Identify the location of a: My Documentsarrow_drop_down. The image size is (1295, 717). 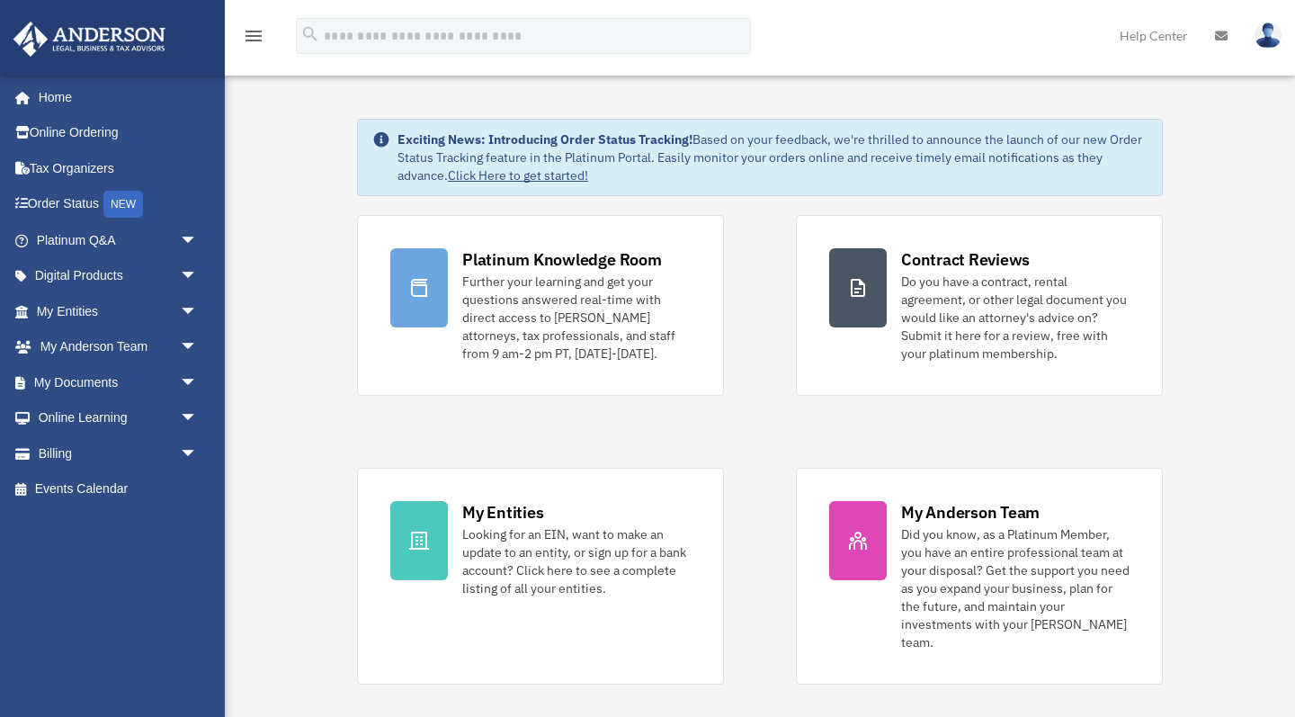
(119, 382).